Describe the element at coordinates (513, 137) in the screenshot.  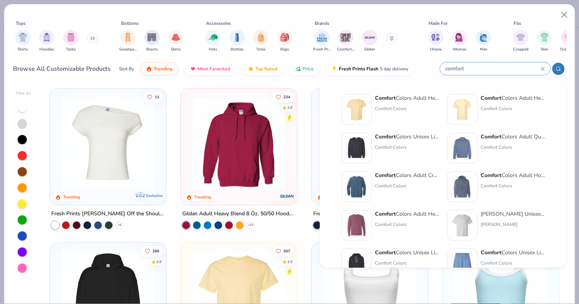
I see `div: Colors Adult Quarter-Zip Sweatshirt` at that location.